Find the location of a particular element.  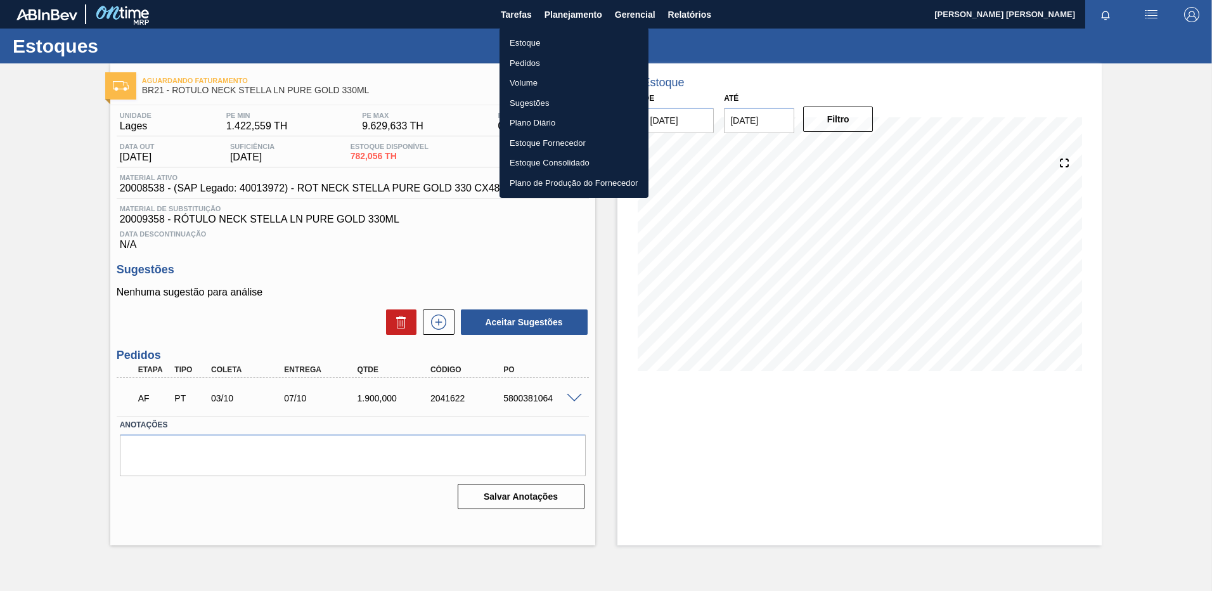

li: Pedidos is located at coordinates (573, 63).